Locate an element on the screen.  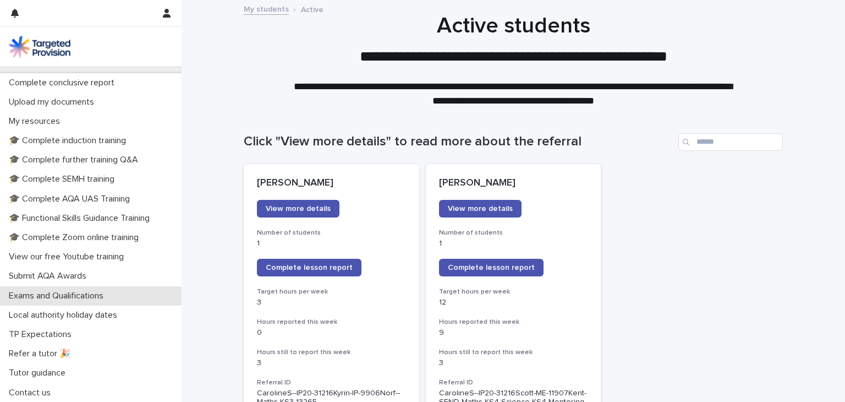
h1: Click "View more details" to read more about the referral is located at coordinates (459, 141).